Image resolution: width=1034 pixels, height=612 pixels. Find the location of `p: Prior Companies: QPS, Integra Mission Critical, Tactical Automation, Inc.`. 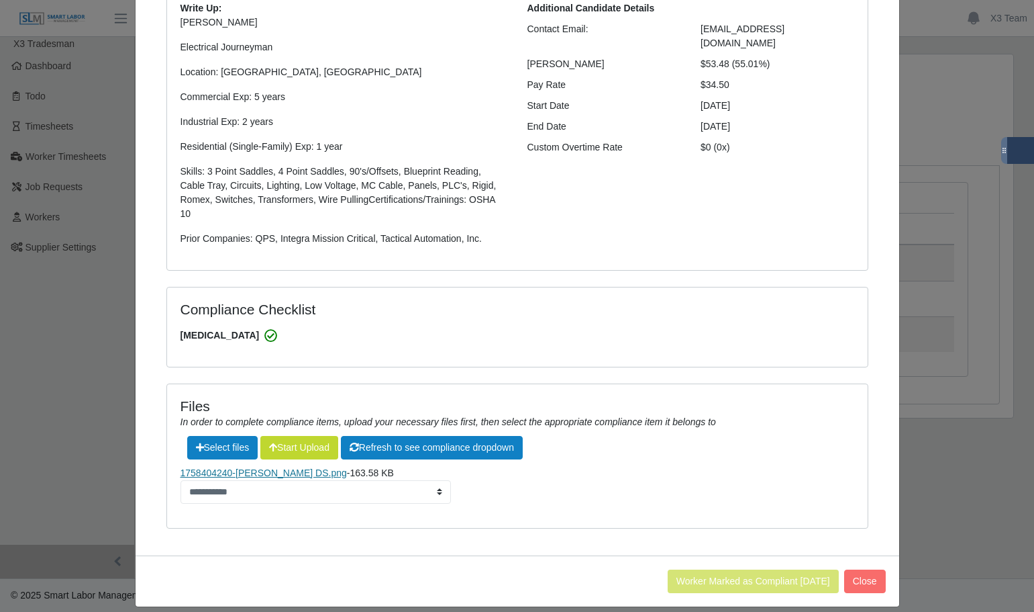

p: Prior Companies: QPS, Integra Mission Critical, Tactical Automation, Inc. is located at coordinates (344, 238).